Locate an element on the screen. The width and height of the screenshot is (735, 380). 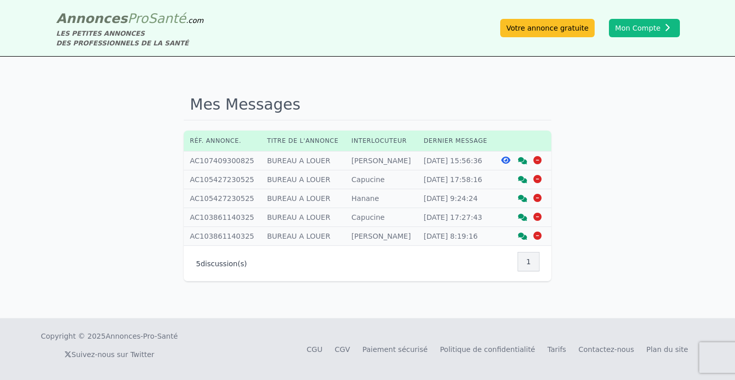
span: Santé is located at coordinates (167, 18).